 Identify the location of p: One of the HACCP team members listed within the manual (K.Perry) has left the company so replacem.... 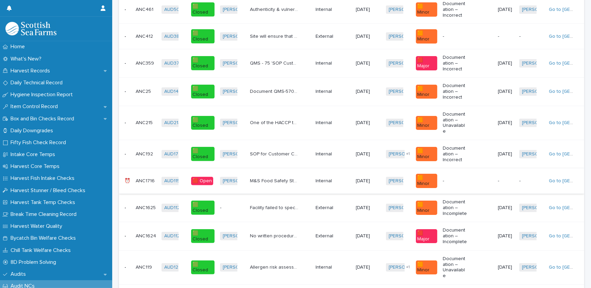
(275, 122).